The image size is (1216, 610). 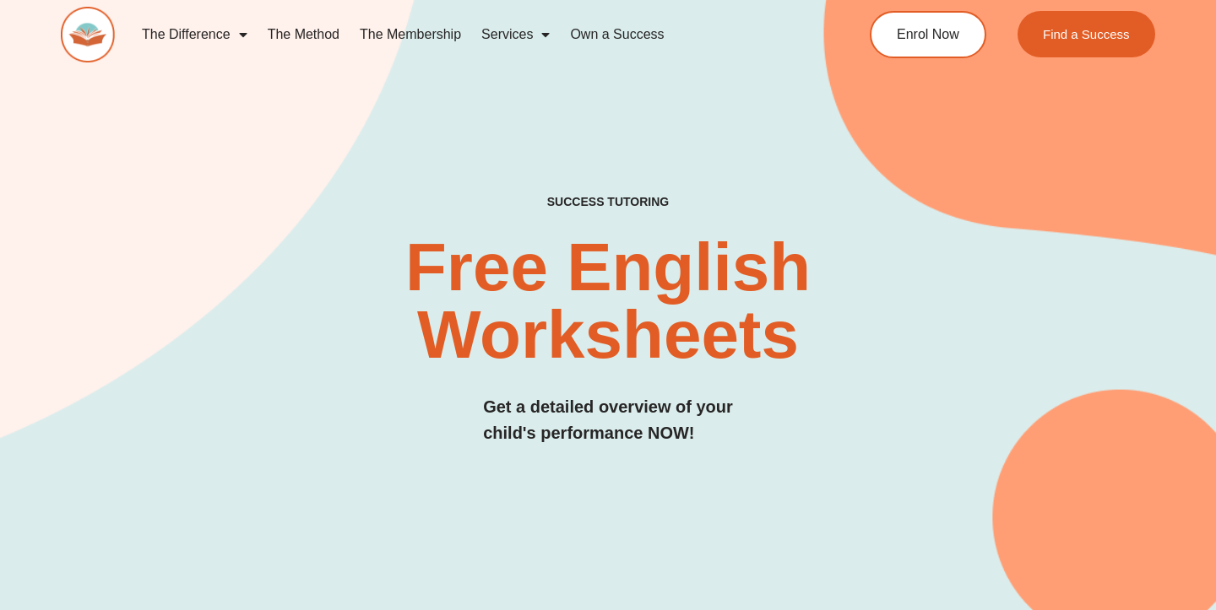 What do you see at coordinates (410, 35) in the screenshot?
I see `a: The Membership` at bounding box center [410, 35].